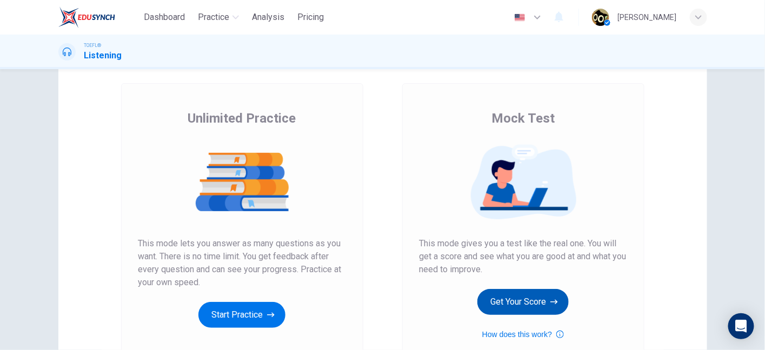  What do you see at coordinates (601, 17) in the screenshot?
I see `img: Profile picture` at bounding box center [601, 17].